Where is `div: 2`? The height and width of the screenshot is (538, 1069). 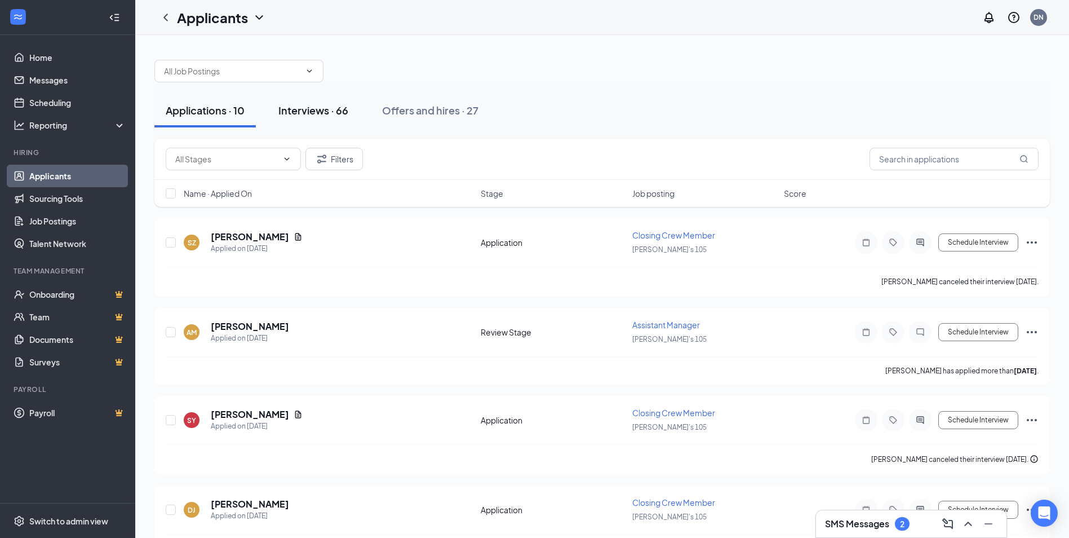
div: 2 is located at coordinates (903, 524).